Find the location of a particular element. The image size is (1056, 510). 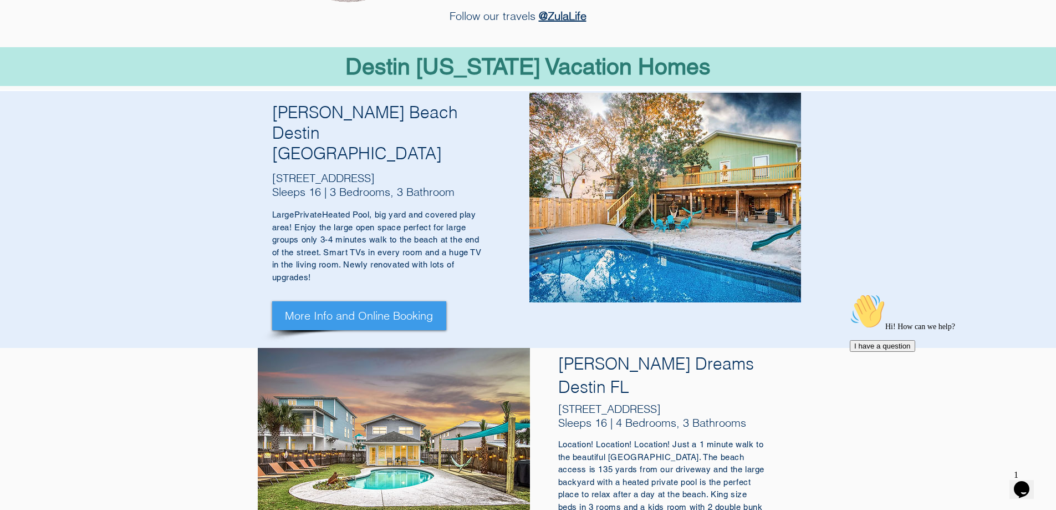

button: I have a question is located at coordinates (37, 57).